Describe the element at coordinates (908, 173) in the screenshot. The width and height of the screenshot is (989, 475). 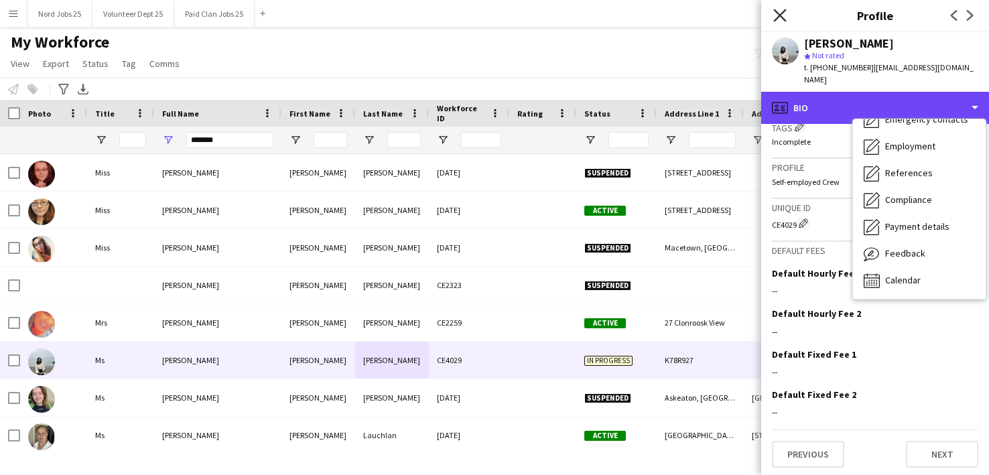
I see `span: References` at that location.